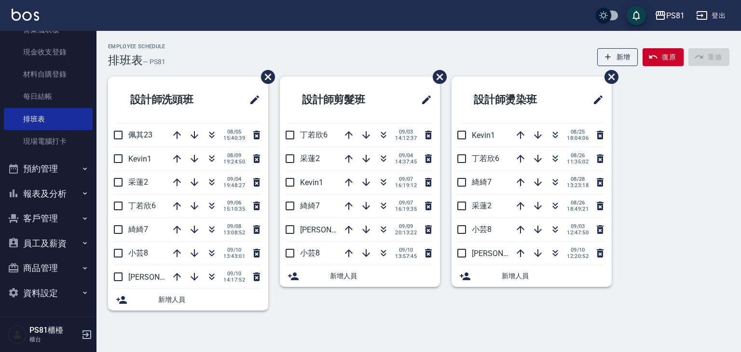 Image resolution: width=741 pixels, height=352 pixels. Describe the element at coordinates (54, 330) in the screenshot. I see `h5: PS81櫃檯` at that location.